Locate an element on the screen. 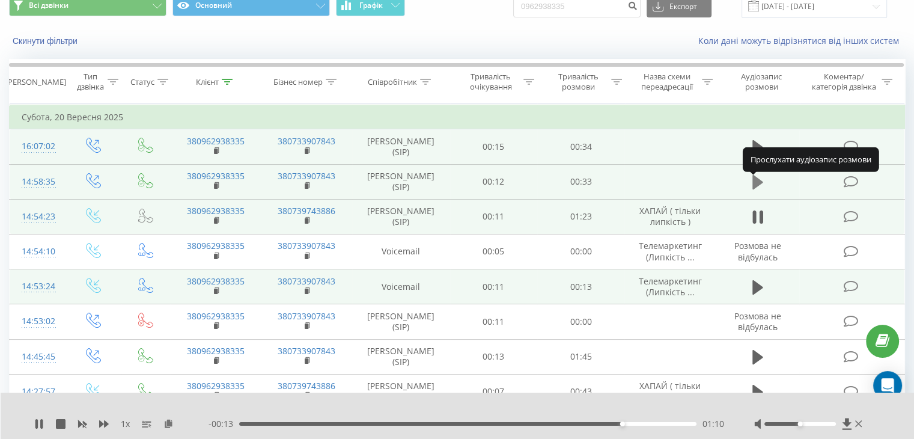 The width and height of the screenshot is (914, 439). div: 14:53:24 is located at coordinates (37, 286).